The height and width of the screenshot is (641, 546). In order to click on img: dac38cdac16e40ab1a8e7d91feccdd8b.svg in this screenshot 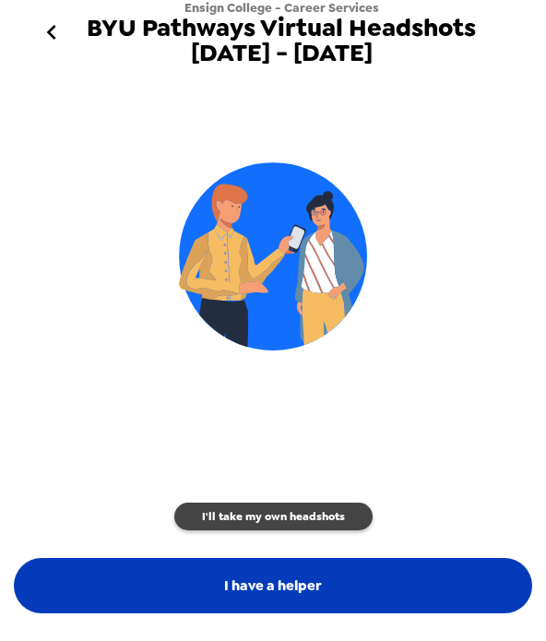, I will do `click(273, 257)`.